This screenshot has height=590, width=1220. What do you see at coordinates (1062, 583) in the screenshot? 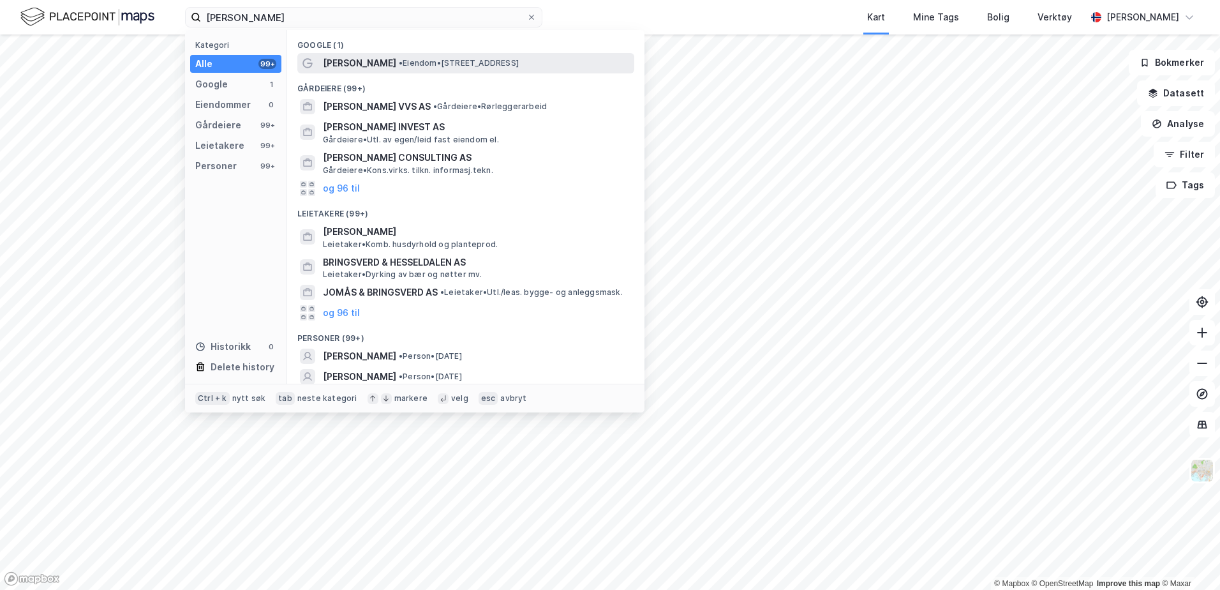
I see `a: OpenStreetMap` at bounding box center [1062, 583].